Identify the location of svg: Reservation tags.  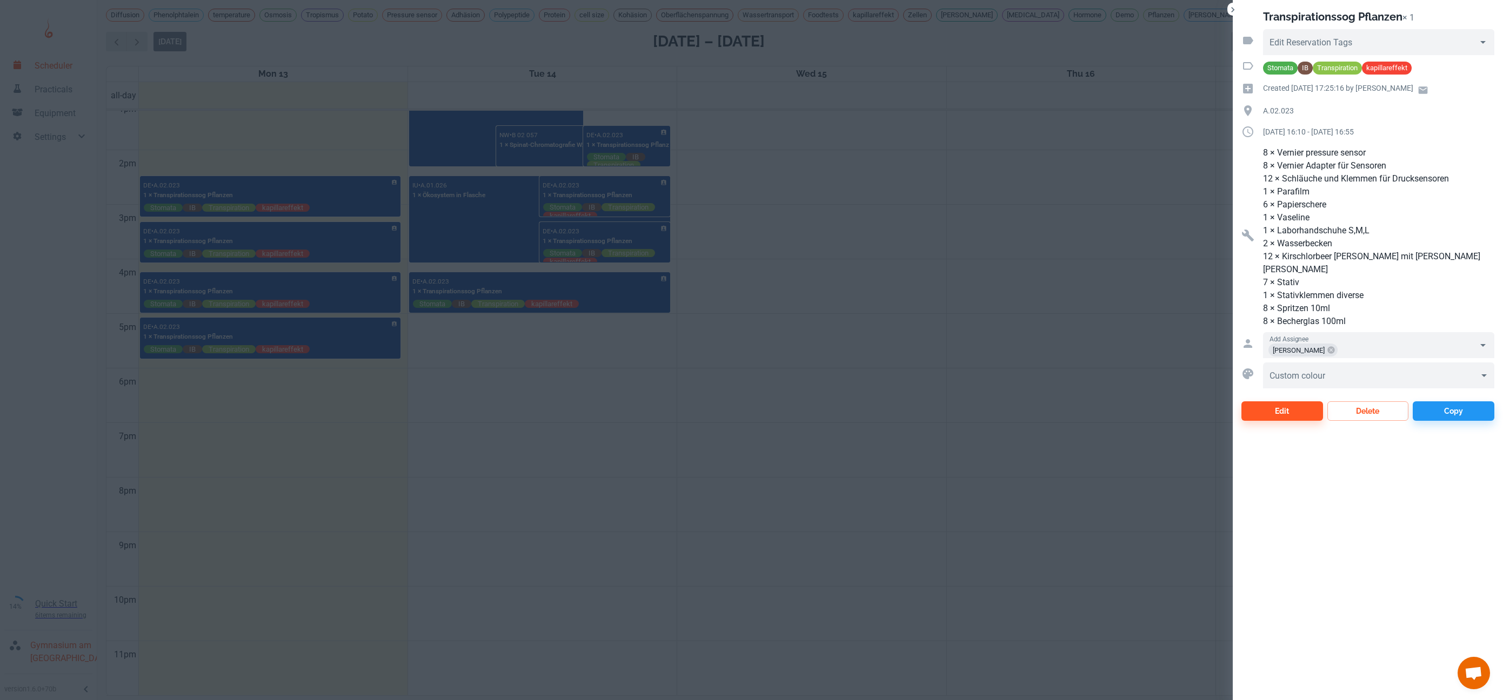
(1248, 41).